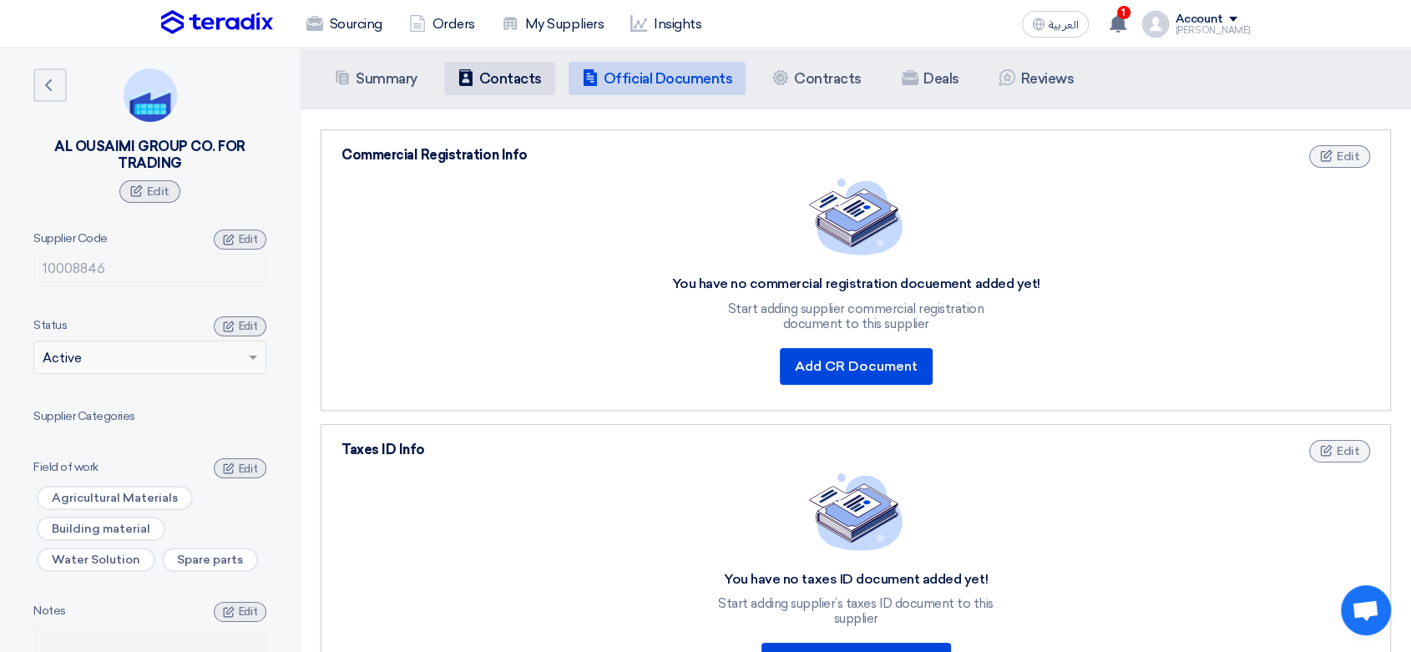 This screenshot has height=652, width=1411. I want to click on img: profile_test.png, so click(1156, 24).